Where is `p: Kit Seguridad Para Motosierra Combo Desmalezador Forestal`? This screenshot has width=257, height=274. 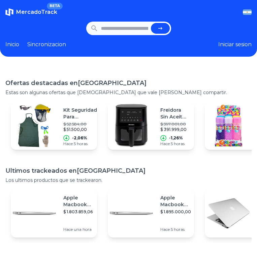 p: Kit Seguridad Para Motosierra Combo Desmalezador Forestal is located at coordinates (81, 113).